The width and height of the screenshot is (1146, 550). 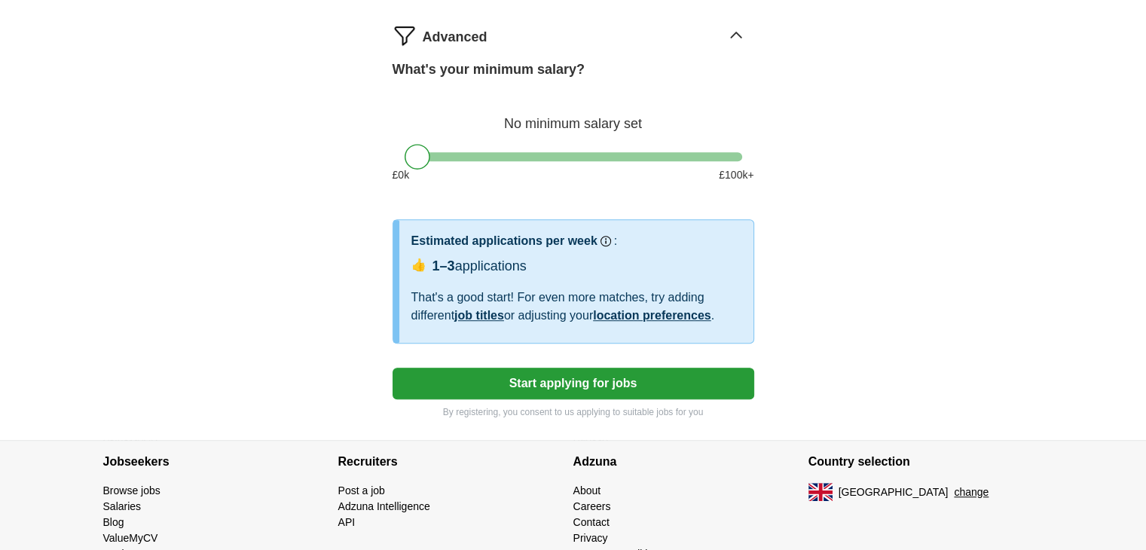 I want to click on a: Post a job, so click(x=362, y=491).